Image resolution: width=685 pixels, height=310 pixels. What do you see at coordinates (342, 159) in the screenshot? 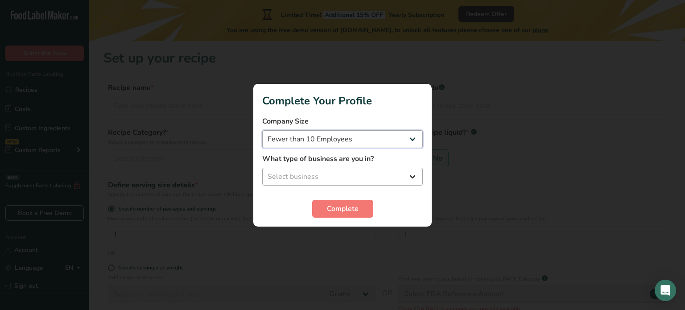
I see `label: What type of business are you in?` at bounding box center [342, 159].